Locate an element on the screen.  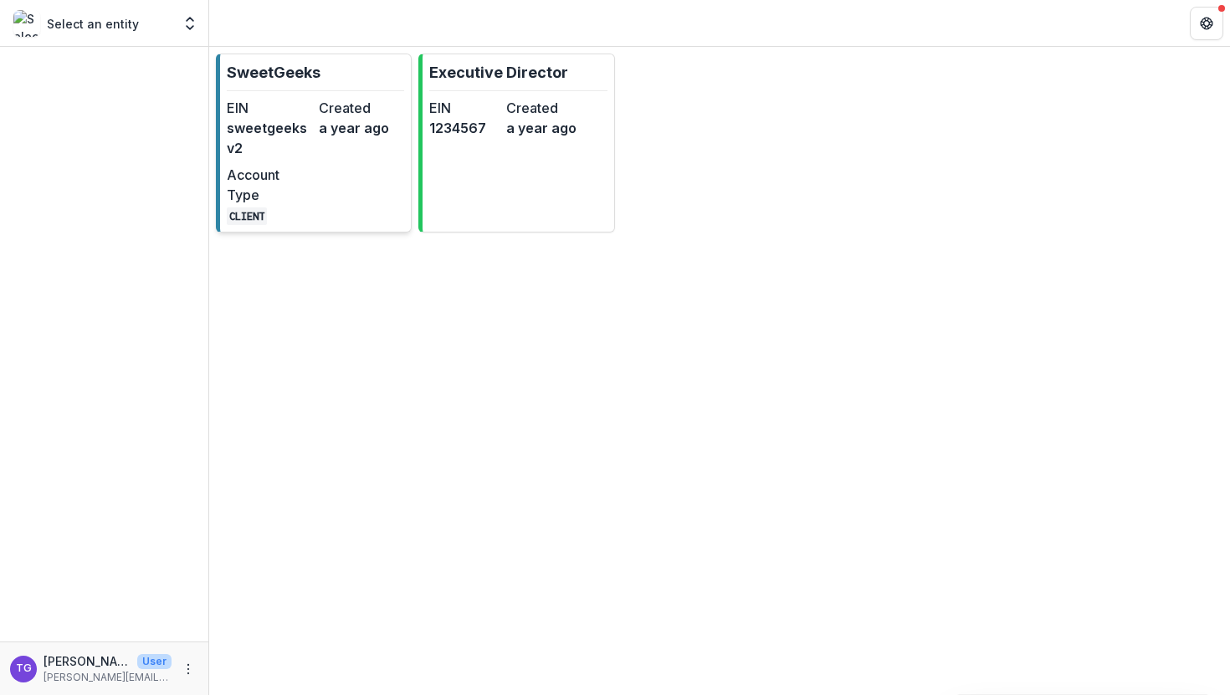
a: SweetGeeksEINsweetgeeksv2Createda year agoAccount TypeCLIENT is located at coordinates (314, 143).